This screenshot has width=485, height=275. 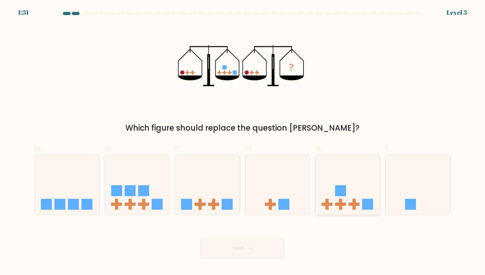 What do you see at coordinates (178, 148) in the screenshot?
I see `span: c.` at bounding box center [178, 148].